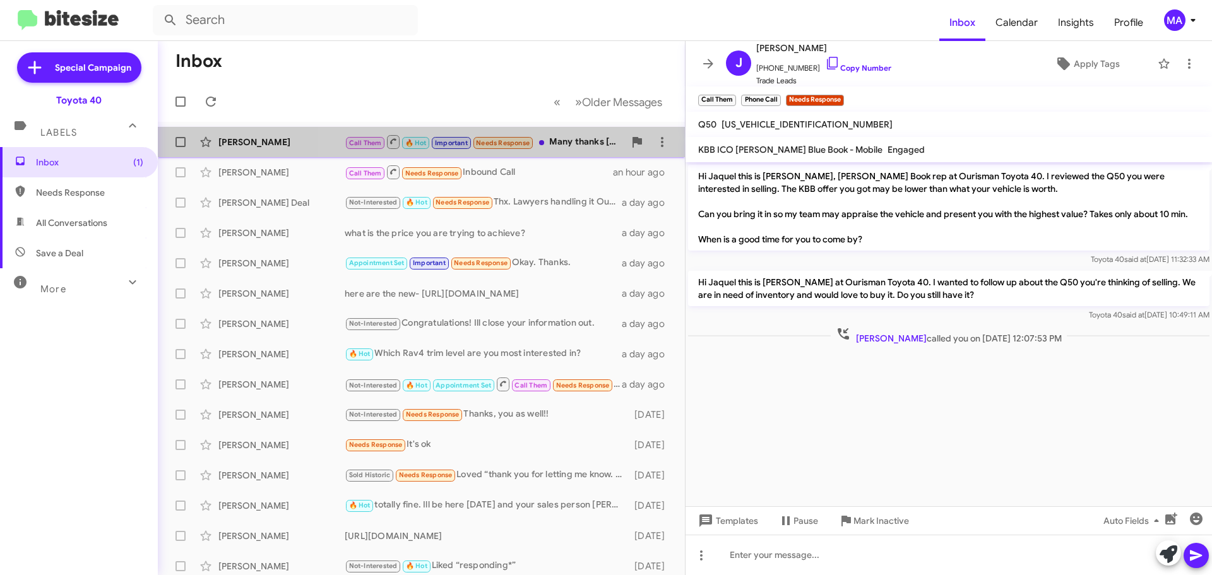 The image size is (1212, 575). Describe the element at coordinates (739, 63) in the screenshot. I see `span: J` at that location.